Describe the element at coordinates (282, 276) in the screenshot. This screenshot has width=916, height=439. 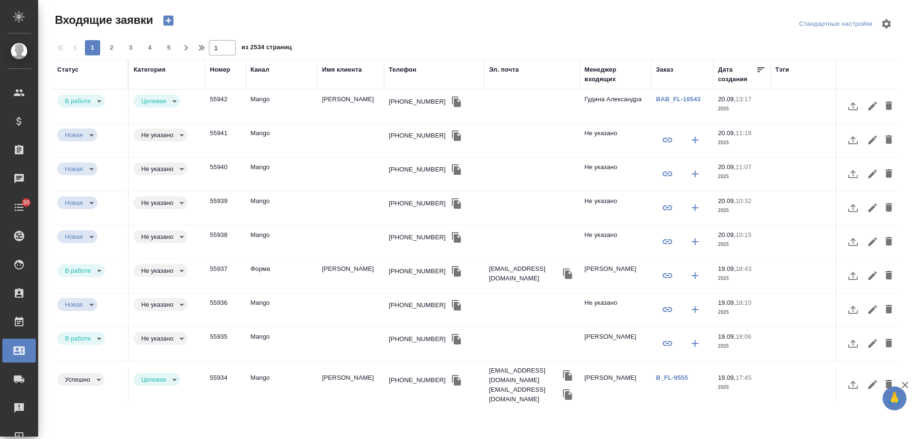
I see `td: Форма` at that location.